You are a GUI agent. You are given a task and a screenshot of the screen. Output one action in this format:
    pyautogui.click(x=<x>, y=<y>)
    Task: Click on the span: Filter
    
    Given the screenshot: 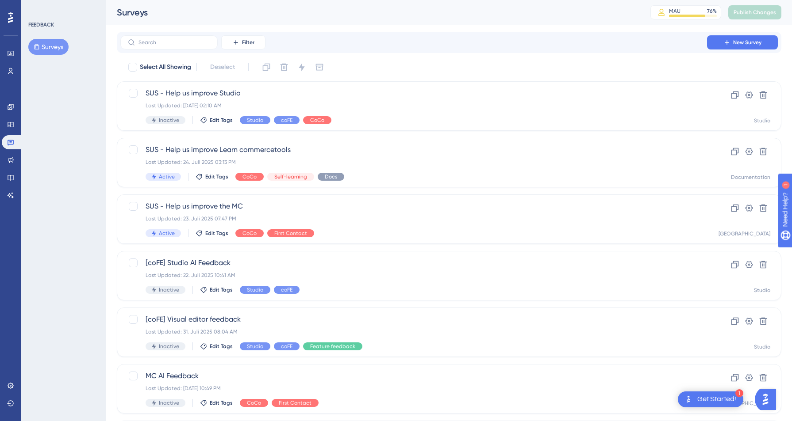 What is the action you would take?
    pyautogui.click(x=248, y=42)
    